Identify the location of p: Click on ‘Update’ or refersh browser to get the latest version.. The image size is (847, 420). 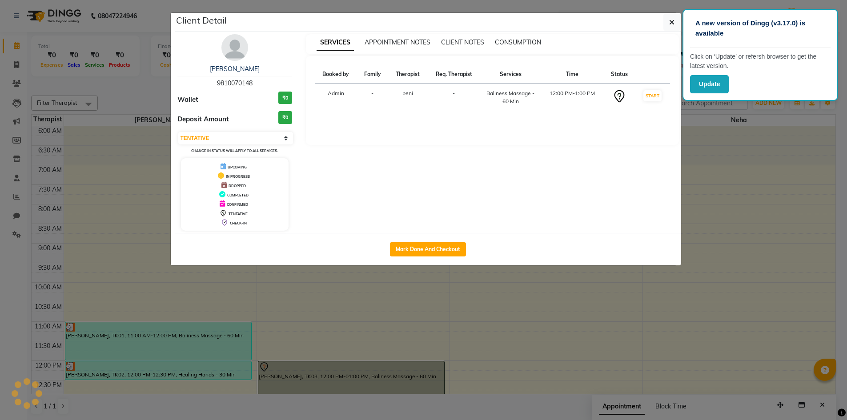
(760, 61).